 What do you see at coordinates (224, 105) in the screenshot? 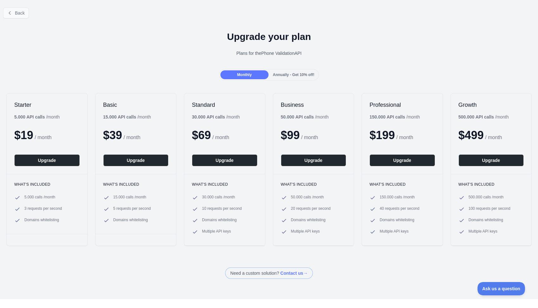
I see `h2: Standard` at bounding box center [224, 105].